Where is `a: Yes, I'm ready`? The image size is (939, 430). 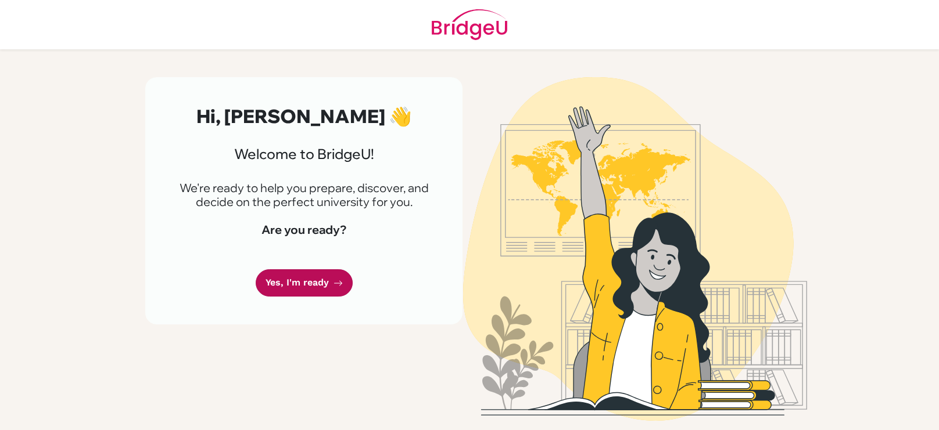
a: Yes, I'm ready is located at coordinates (304, 283).